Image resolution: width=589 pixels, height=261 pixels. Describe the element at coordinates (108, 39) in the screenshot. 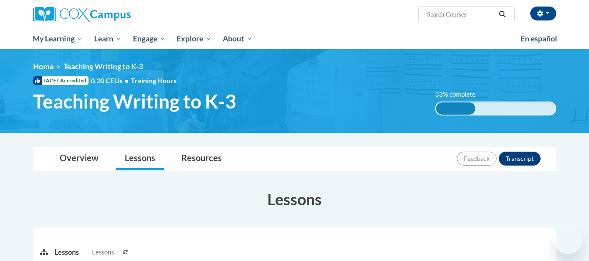

I see `a: Learn` at that location.